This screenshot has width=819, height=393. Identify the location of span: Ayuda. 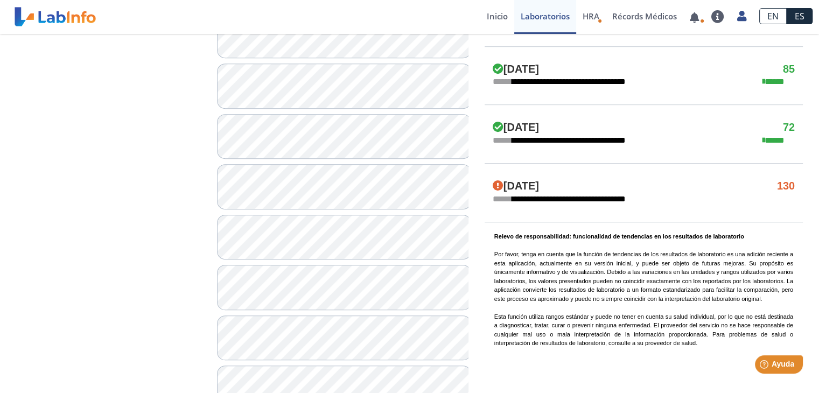
(60, 13).